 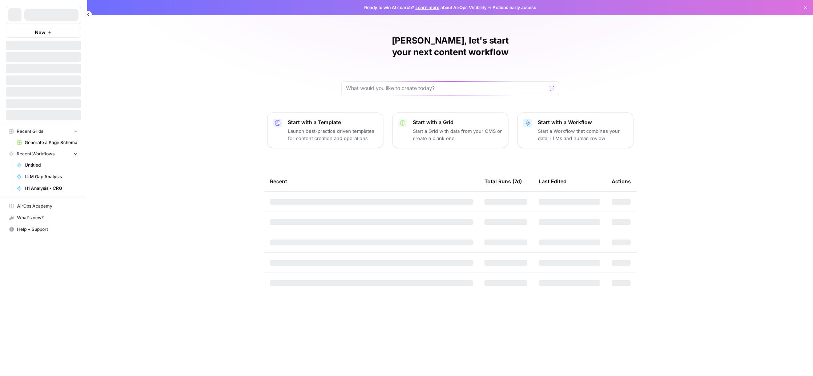 I want to click on button: New, so click(x=43, y=32).